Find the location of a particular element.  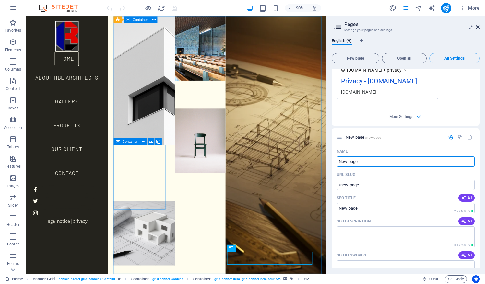

p: Boxes is located at coordinates (13, 108).